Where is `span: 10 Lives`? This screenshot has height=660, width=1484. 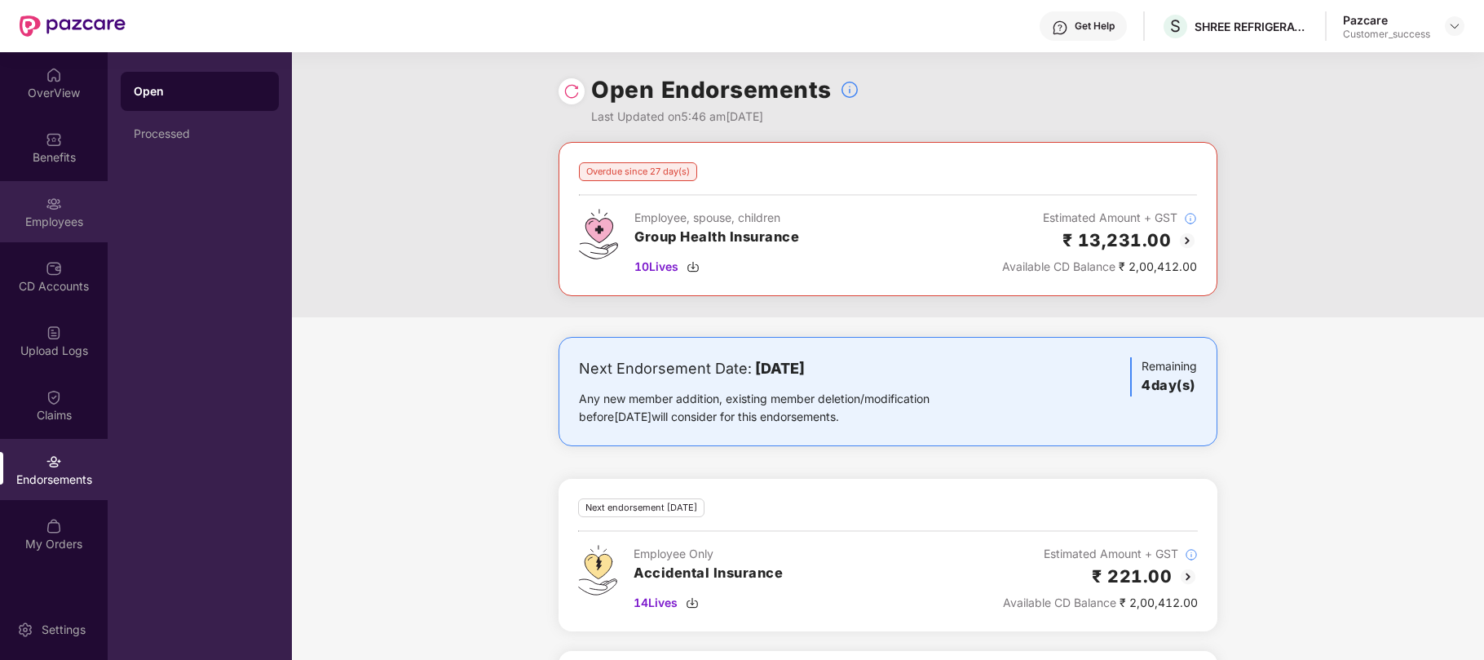
span: 10 Lives is located at coordinates (657, 267).